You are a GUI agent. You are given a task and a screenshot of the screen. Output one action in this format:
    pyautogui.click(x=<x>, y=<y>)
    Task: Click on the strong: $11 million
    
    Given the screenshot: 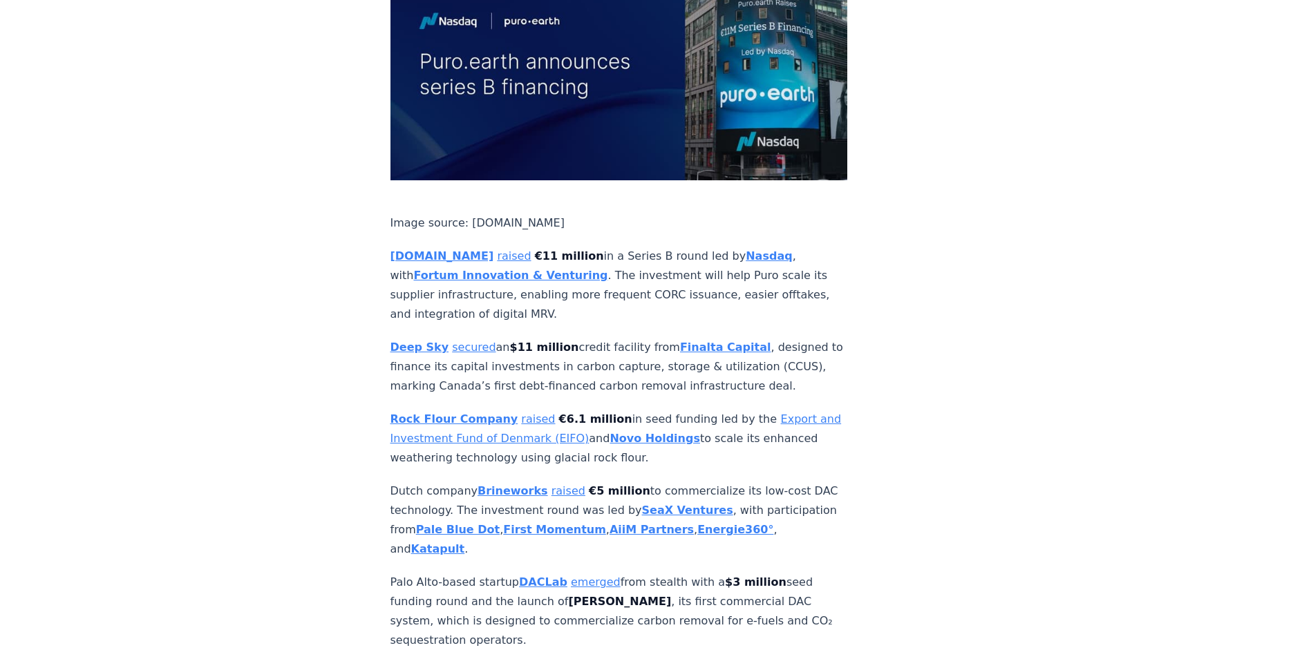 What is the action you would take?
    pyautogui.click(x=545, y=347)
    